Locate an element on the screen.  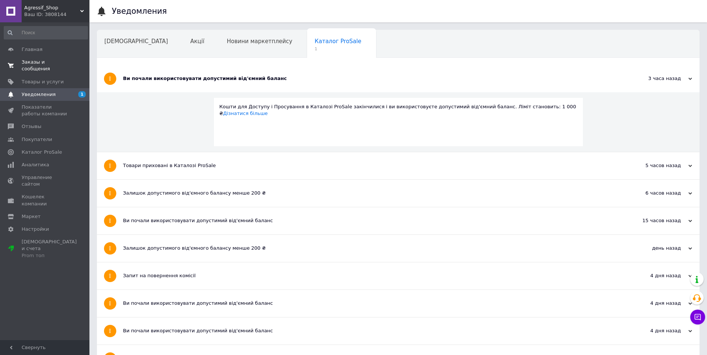
span: Управление сайтом is located at coordinates (45, 181).